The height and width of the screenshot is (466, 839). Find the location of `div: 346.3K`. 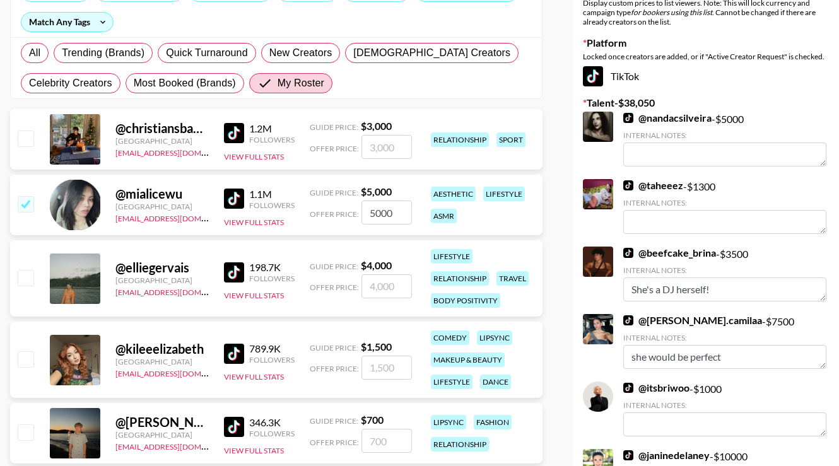

div: 346.3K is located at coordinates (272, 423).